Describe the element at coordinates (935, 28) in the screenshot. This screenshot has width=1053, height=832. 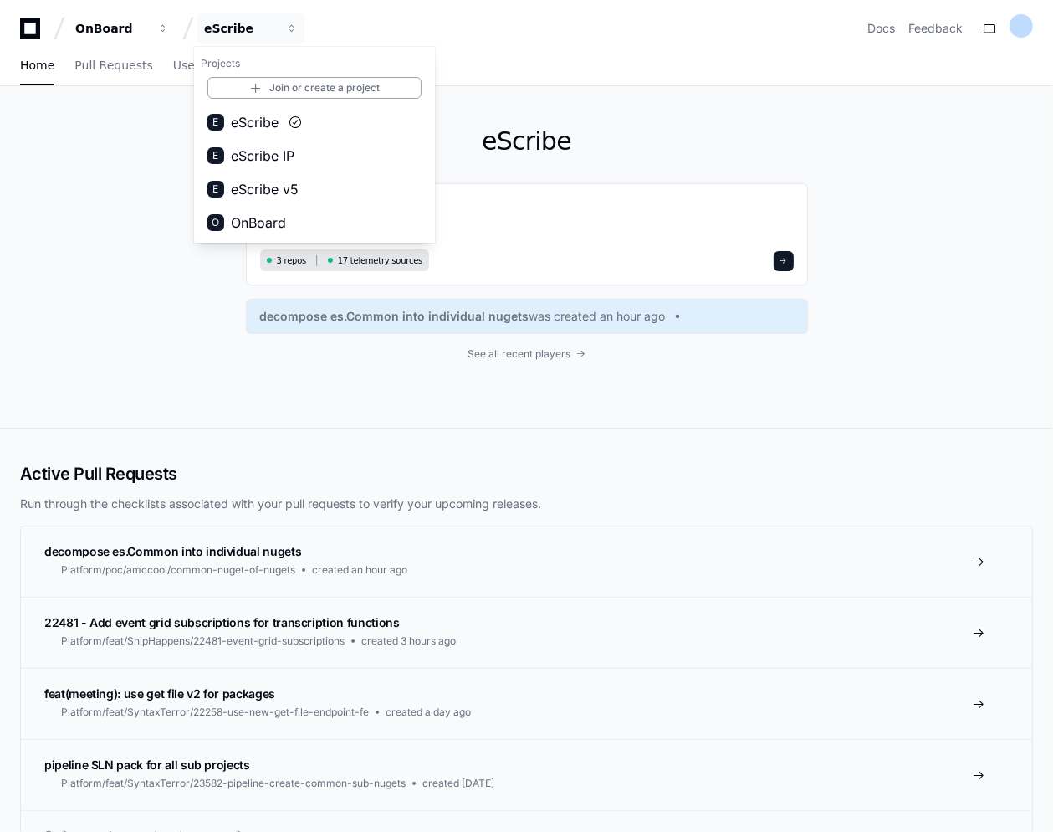
I see `button: Feedback` at that location.